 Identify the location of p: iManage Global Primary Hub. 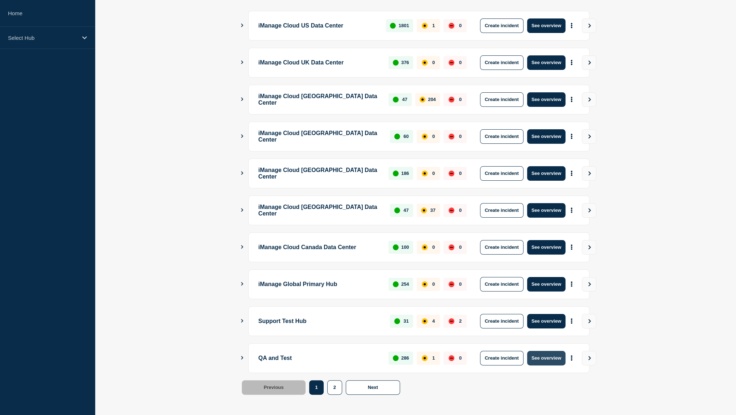
(319, 284).